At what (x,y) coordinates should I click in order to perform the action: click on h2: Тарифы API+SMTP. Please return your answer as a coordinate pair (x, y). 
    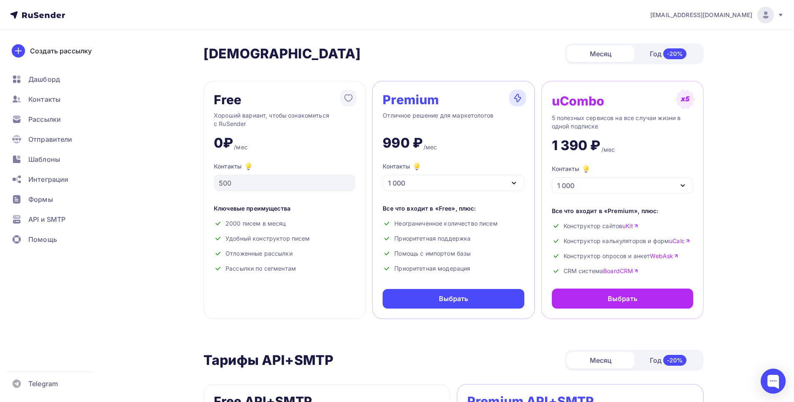
    Looking at the image, I should click on (268, 360).